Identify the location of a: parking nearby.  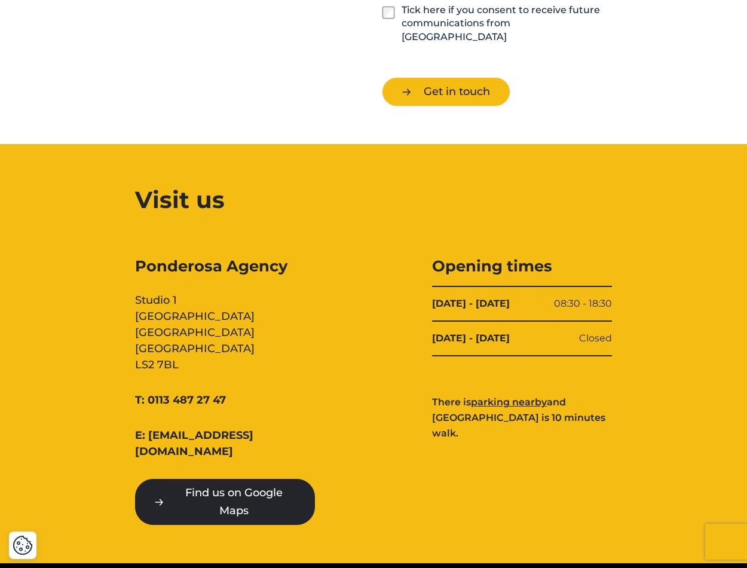
(509, 402).